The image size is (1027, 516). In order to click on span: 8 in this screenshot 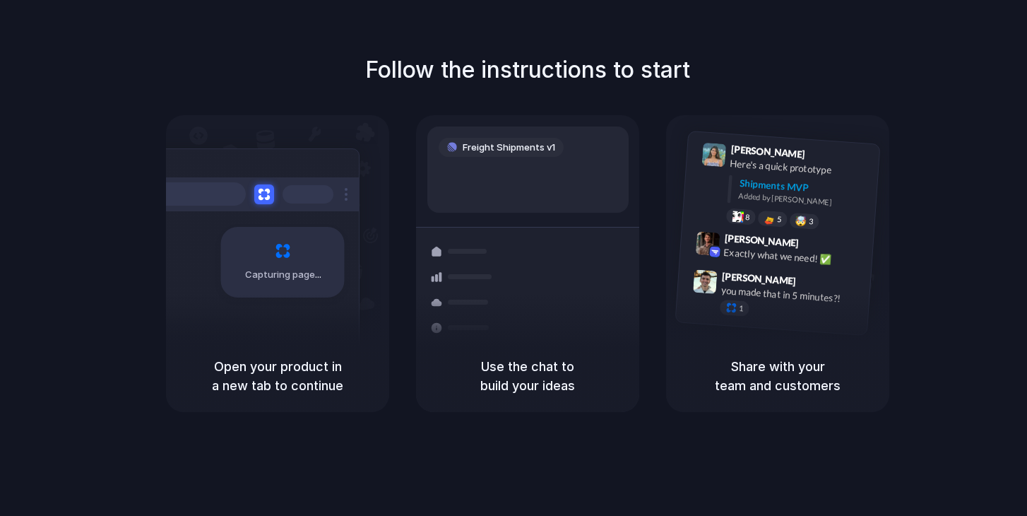, I will do `click(747, 216)`.